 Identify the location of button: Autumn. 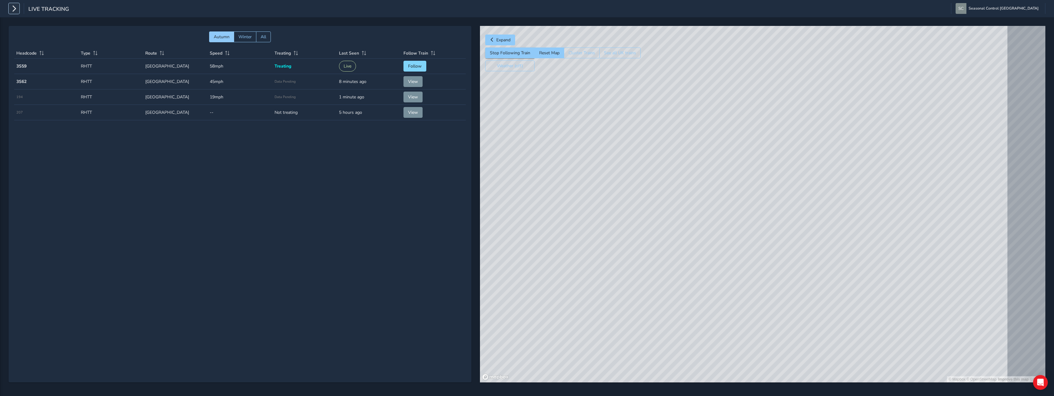
(221, 37).